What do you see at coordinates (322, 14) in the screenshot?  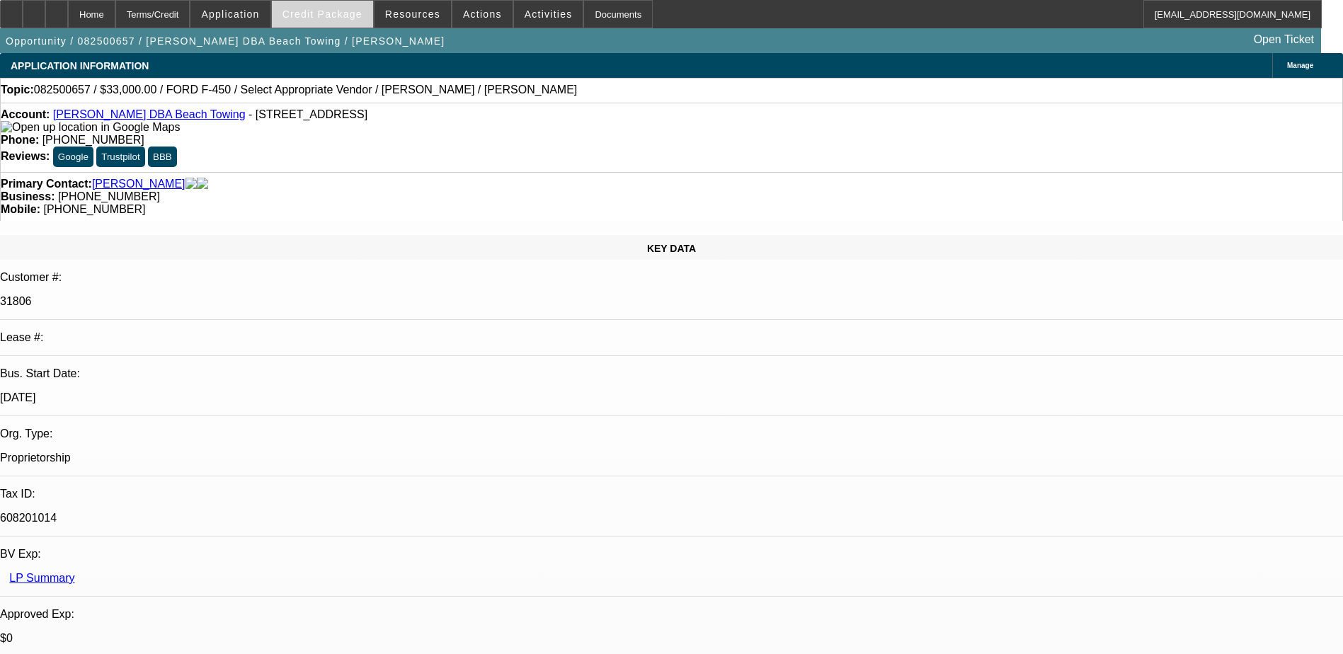 I see `button: Credit Package` at bounding box center [322, 14].